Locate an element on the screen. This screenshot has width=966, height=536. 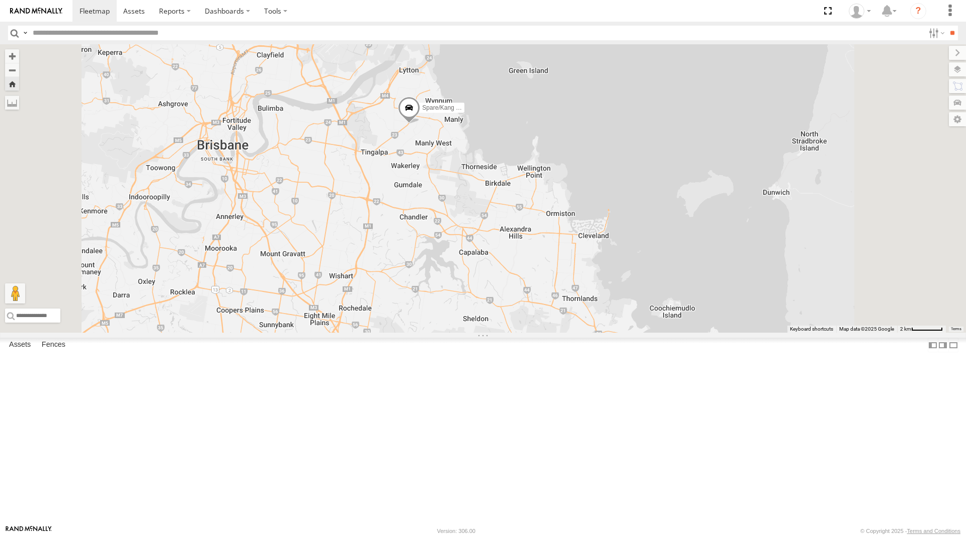
label: Measure is located at coordinates (12, 103).